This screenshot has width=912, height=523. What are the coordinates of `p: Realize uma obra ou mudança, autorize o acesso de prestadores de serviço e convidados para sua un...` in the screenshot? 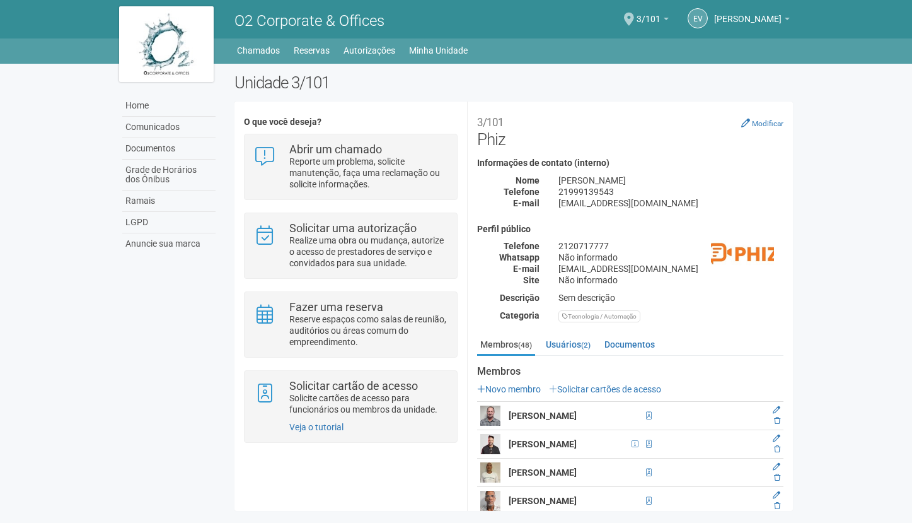 It's located at (368, 252).